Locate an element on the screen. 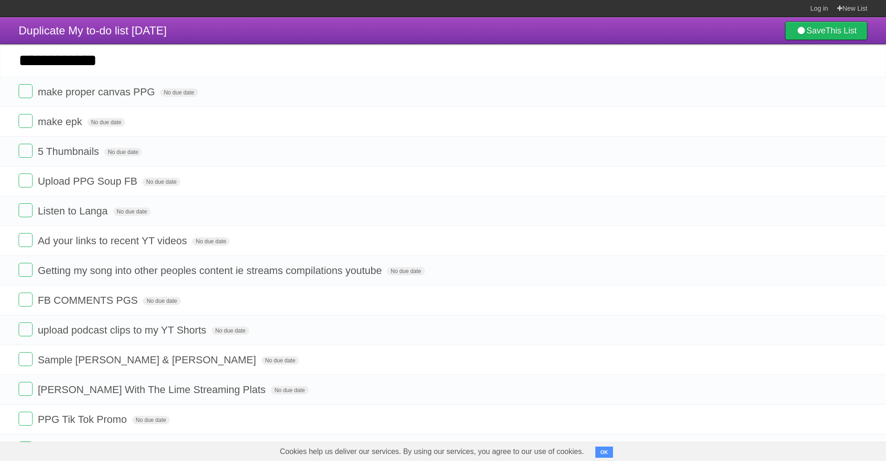 This screenshot has width=886, height=461. span: Cookies help us deliver our services. By using our services, you agree to our use of cookies. is located at coordinates (432, 452).